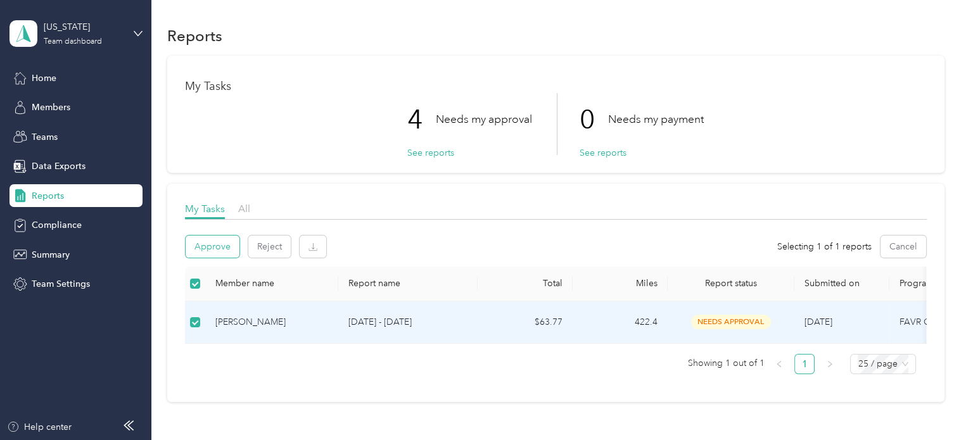  I want to click on li: Next Page, so click(829, 364).